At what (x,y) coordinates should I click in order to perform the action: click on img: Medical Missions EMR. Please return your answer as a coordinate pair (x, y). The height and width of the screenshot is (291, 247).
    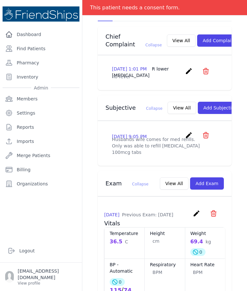
    Looking at the image, I should click on (41, 14).